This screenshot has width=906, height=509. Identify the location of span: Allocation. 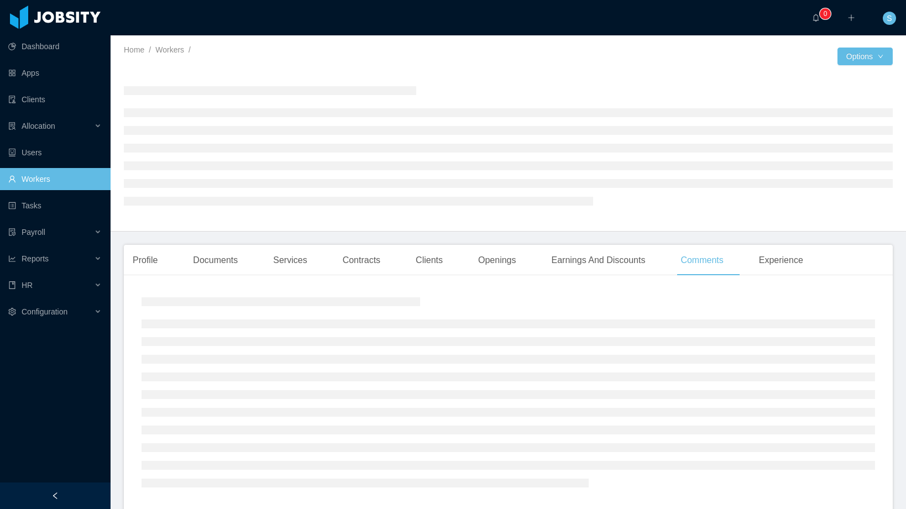
(38, 126).